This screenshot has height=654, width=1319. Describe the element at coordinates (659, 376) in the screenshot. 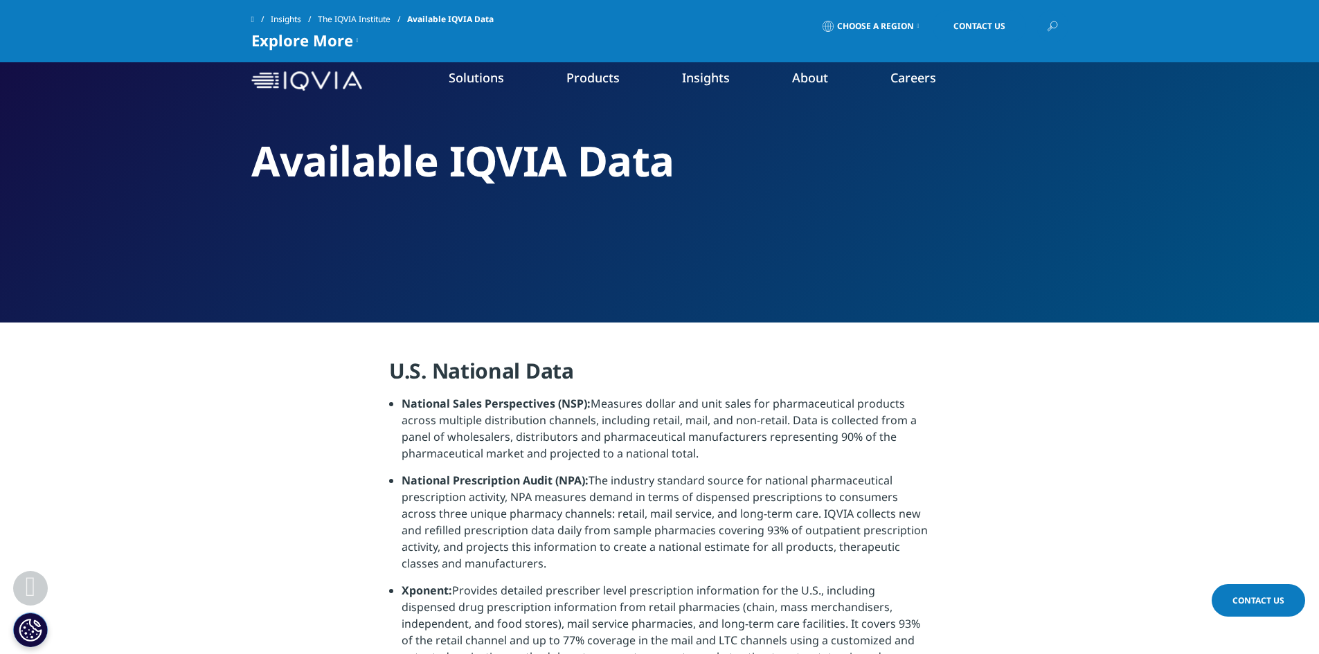

I see `h4: U.S. National Data` at that location.